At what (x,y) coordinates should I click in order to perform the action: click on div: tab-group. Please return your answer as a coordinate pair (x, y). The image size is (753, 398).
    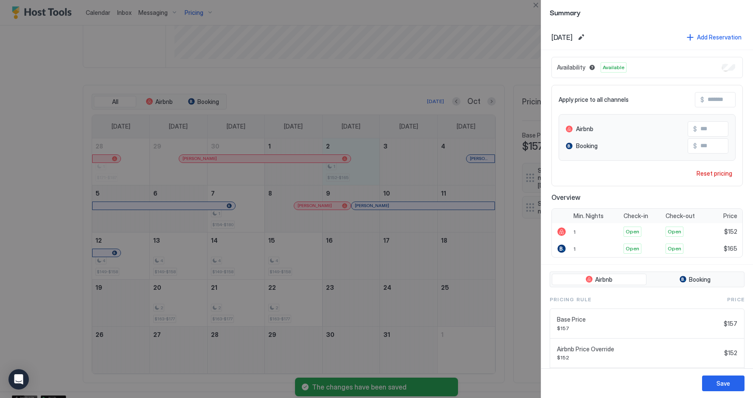
    Looking at the image, I should click on (647, 280).